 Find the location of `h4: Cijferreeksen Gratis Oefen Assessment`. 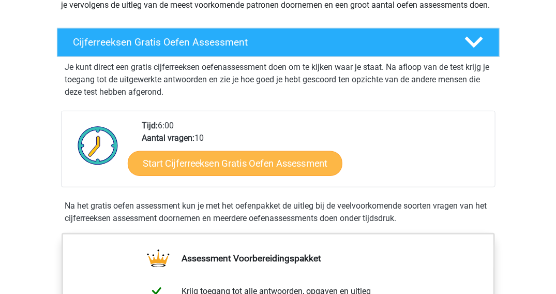

h4: Cijferreeksen Gratis Oefen Assessment is located at coordinates (261, 42).